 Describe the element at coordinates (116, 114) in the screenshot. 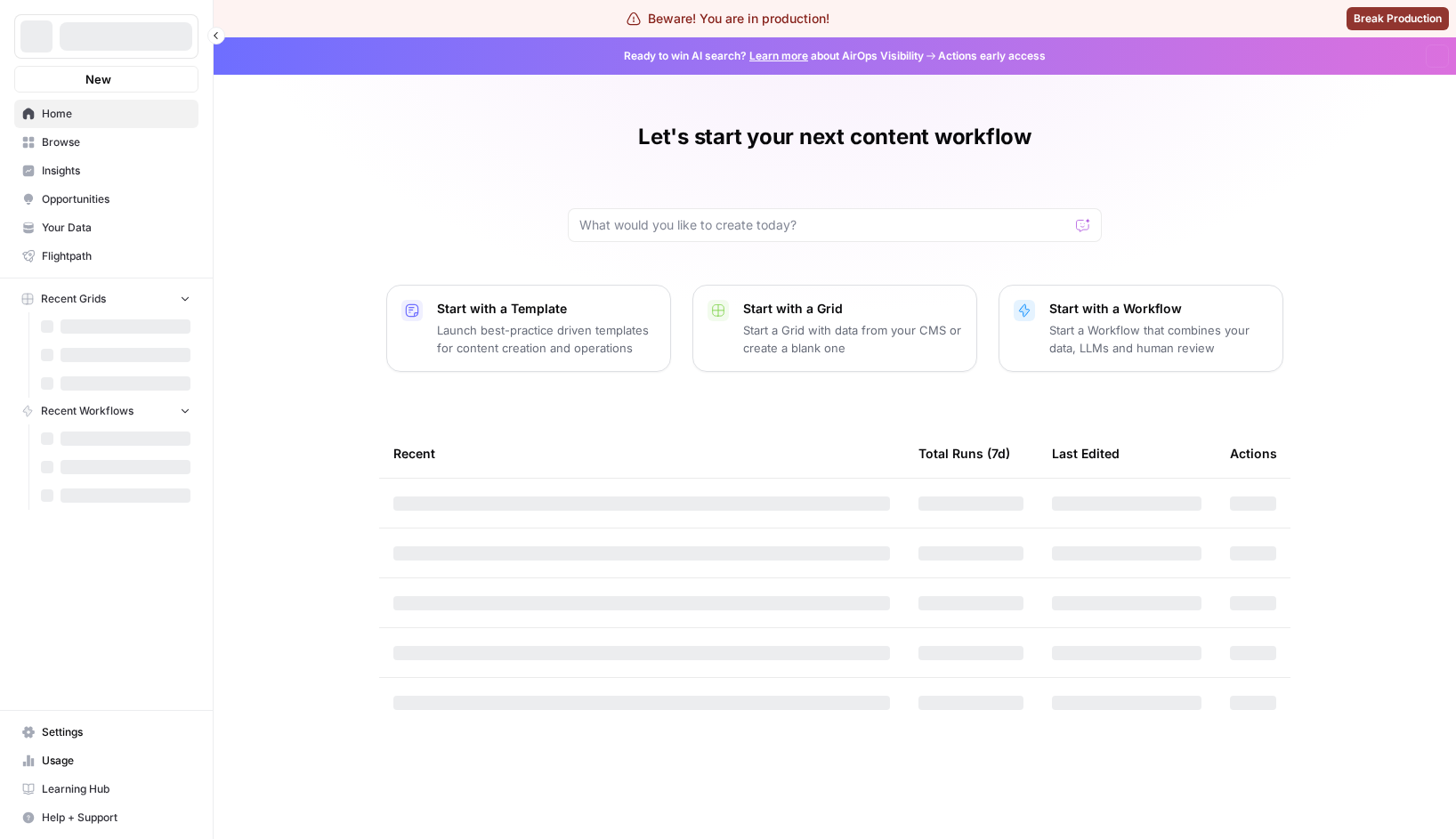

I see `span: Home` at that location.